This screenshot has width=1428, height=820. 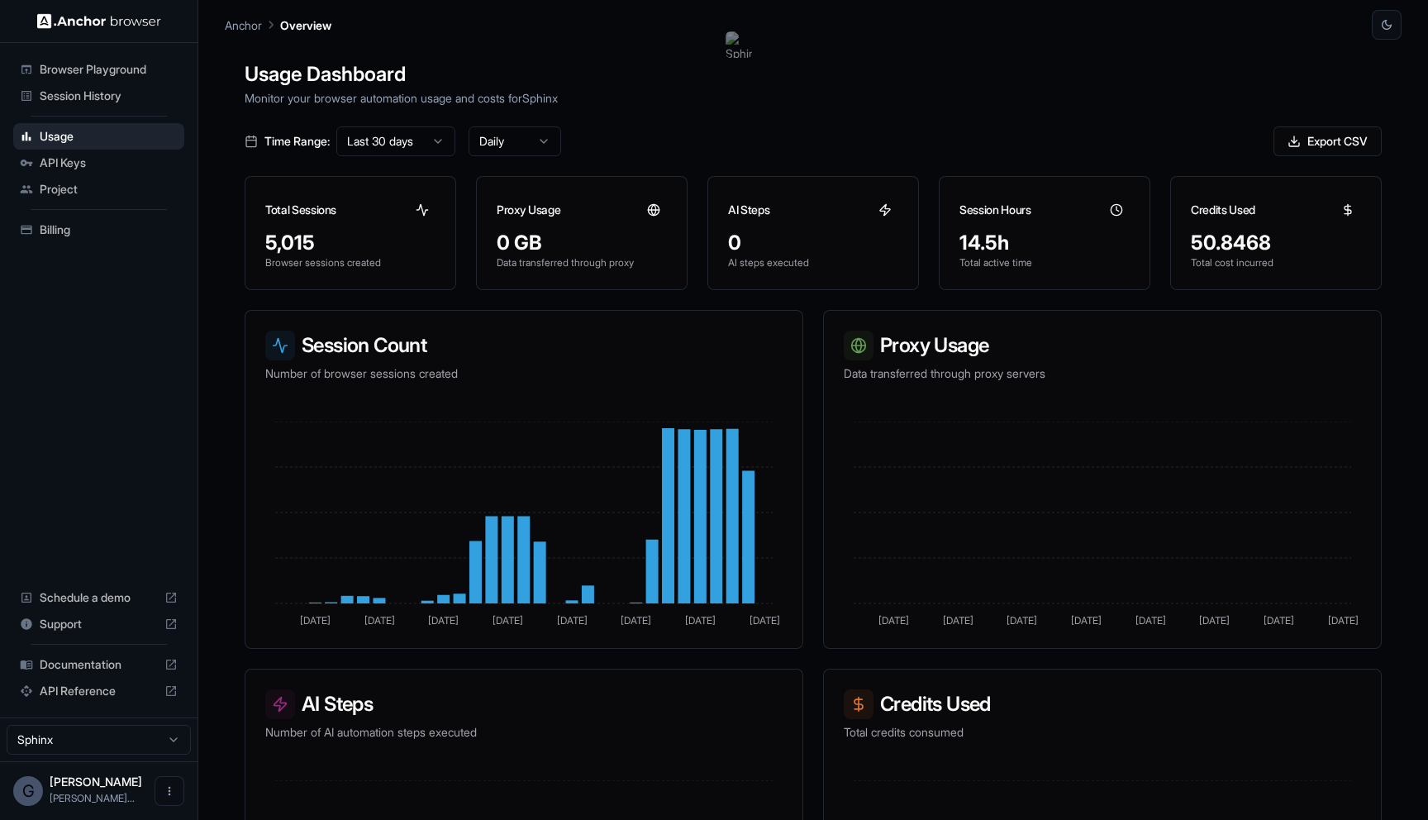 What do you see at coordinates (813, 74) in the screenshot?
I see `h1: Usage Dashboard` at bounding box center [813, 74].